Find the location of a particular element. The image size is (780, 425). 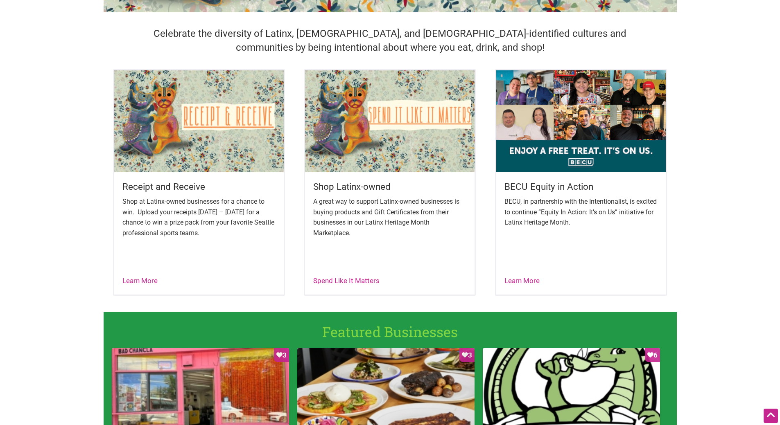

img: Latinx Heritage Month is located at coordinates (581, 121).